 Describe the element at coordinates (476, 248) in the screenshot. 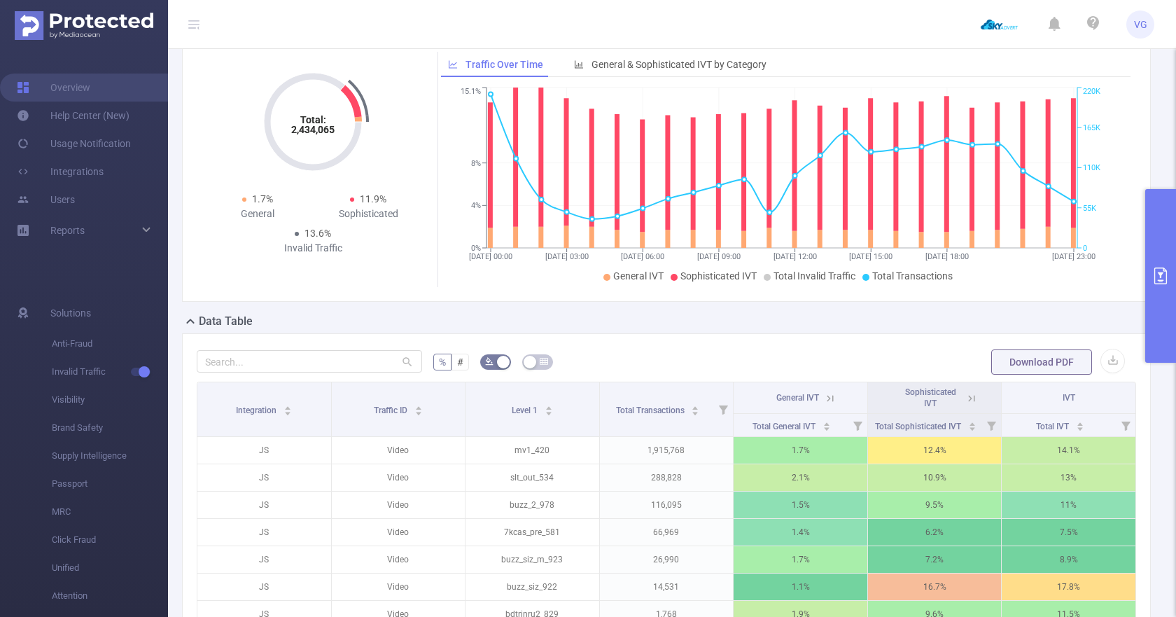

I see `tspan: 0%` at that location.